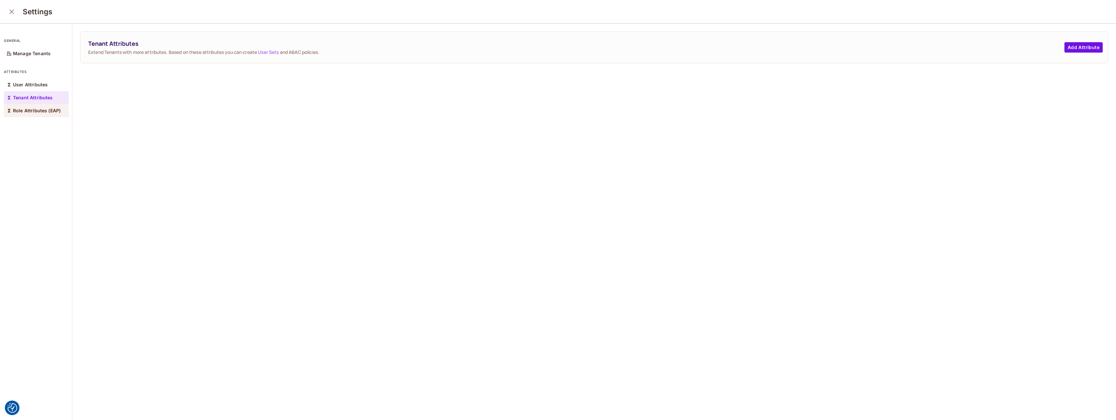 The height and width of the screenshot is (420, 1116). What do you see at coordinates (268, 52) in the screenshot?
I see `a: User Sets` at bounding box center [268, 52].